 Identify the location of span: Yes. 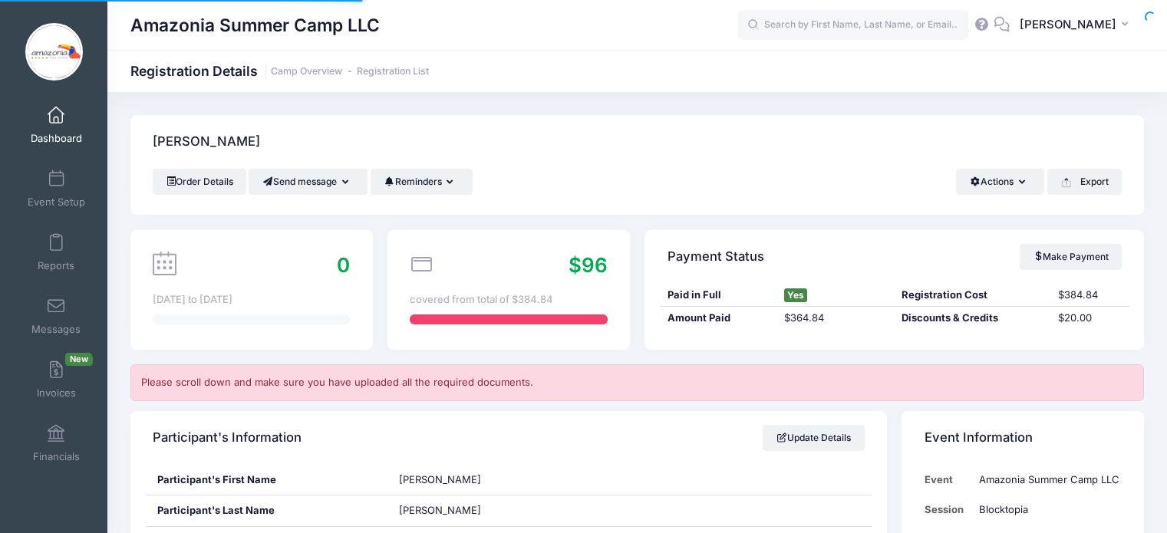
(795, 295).